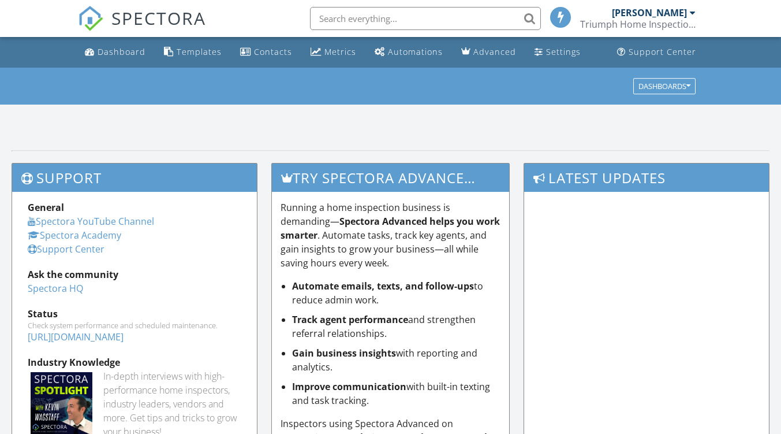 This screenshot has width=781, height=434. Describe the element at coordinates (488, 52) in the screenshot. I see `a: Advanced` at that location.